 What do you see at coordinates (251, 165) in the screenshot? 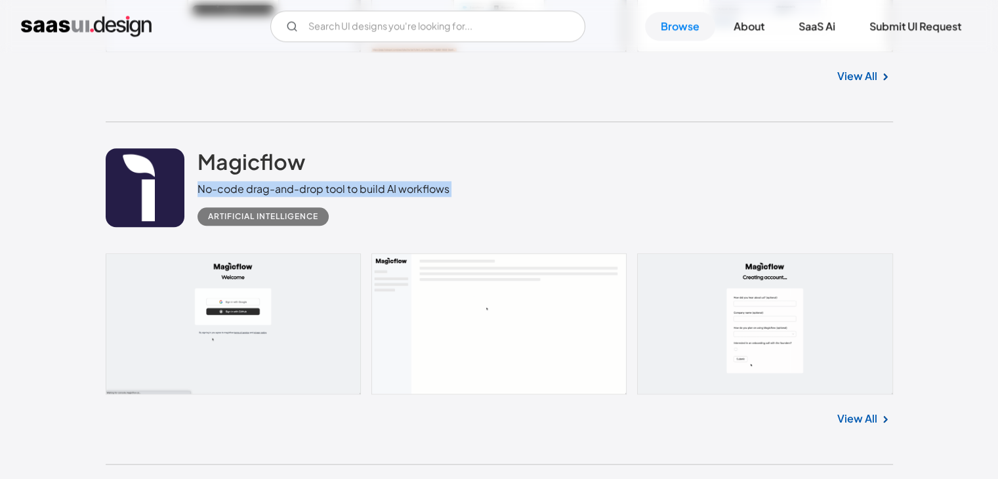
I see `a: Magicflow` at bounding box center [251, 165].